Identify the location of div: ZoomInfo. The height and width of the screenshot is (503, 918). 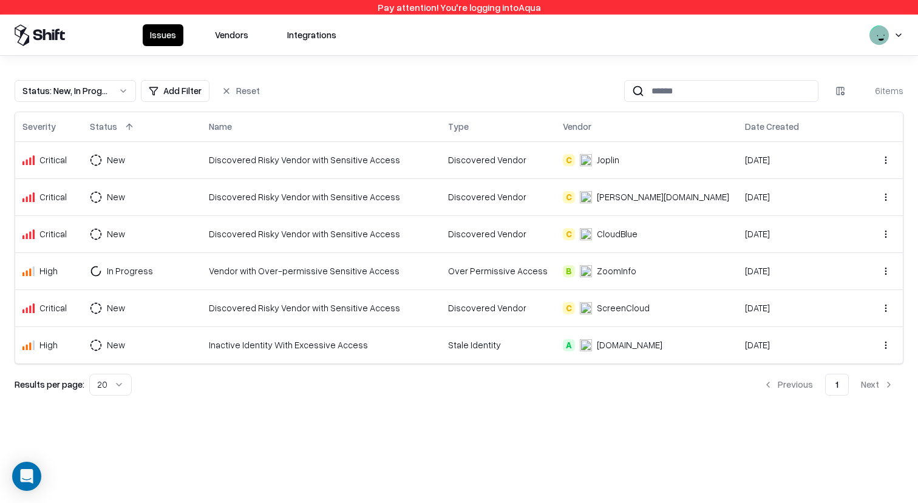
(616, 271).